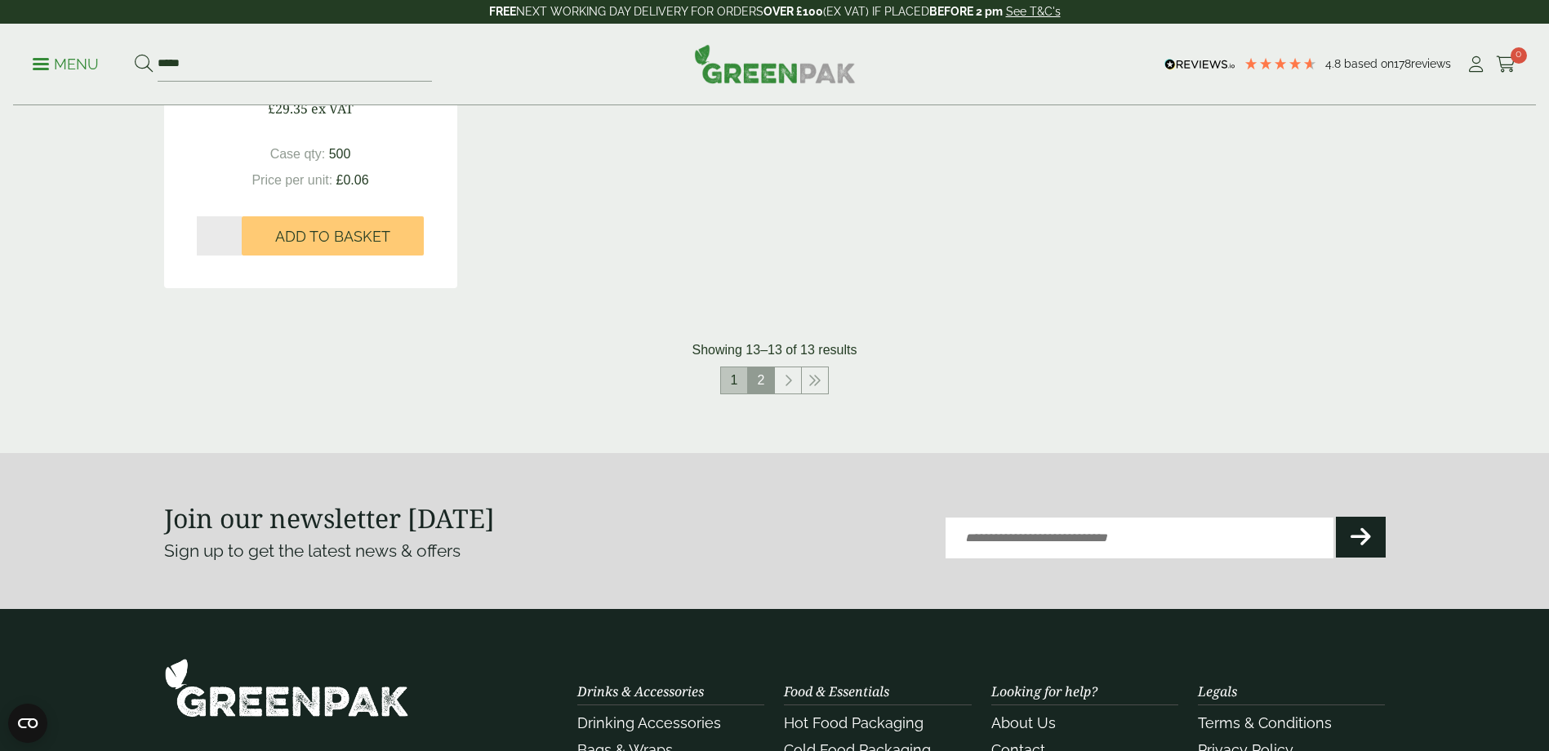 The height and width of the screenshot is (751, 1549). What do you see at coordinates (1505, 64) in the screenshot?
I see `a: 0` at bounding box center [1505, 64].